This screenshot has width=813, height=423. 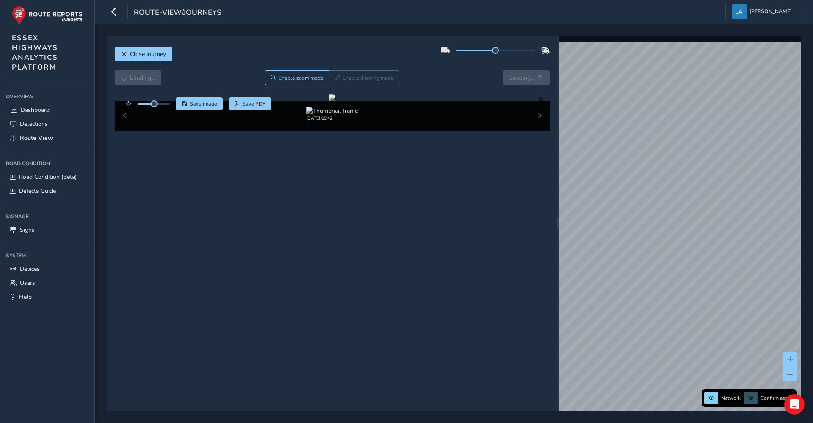 What do you see at coordinates (30, 269) in the screenshot?
I see `span: Devices` at bounding box center [30, 269].